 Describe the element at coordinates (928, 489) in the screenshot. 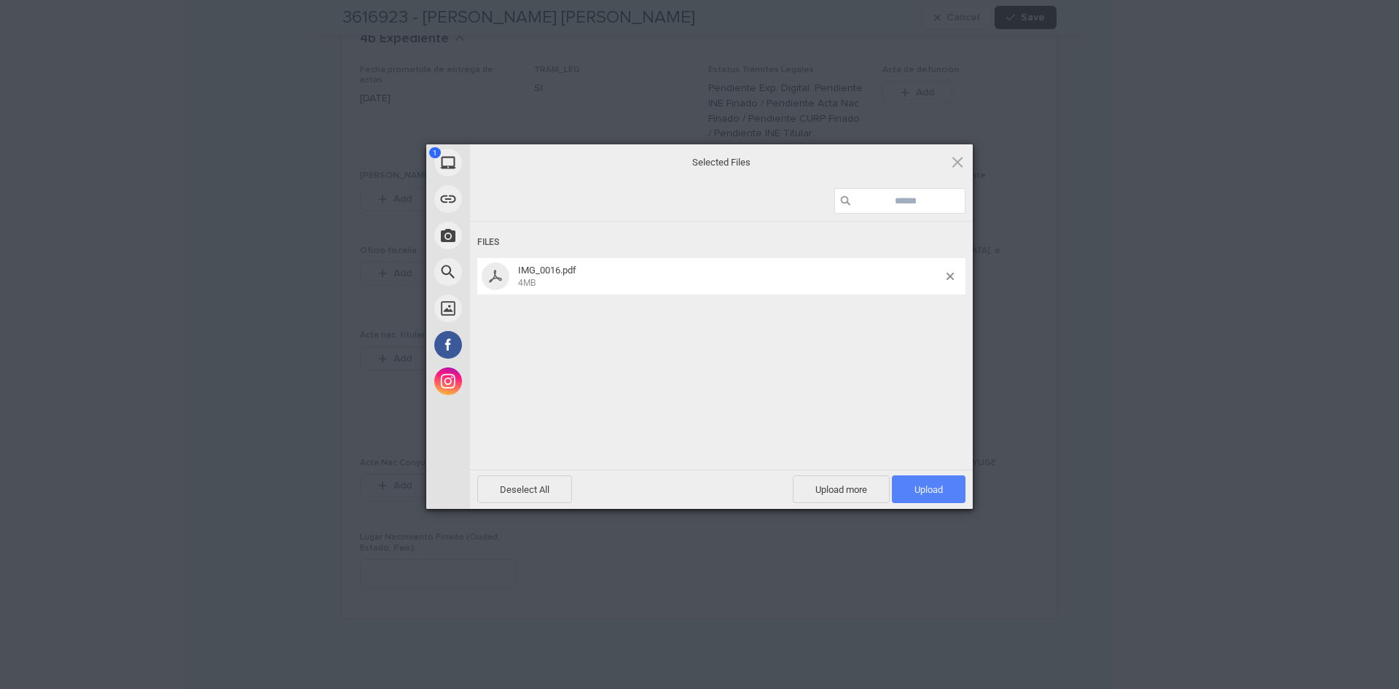

I see `span: Upload` at that location.